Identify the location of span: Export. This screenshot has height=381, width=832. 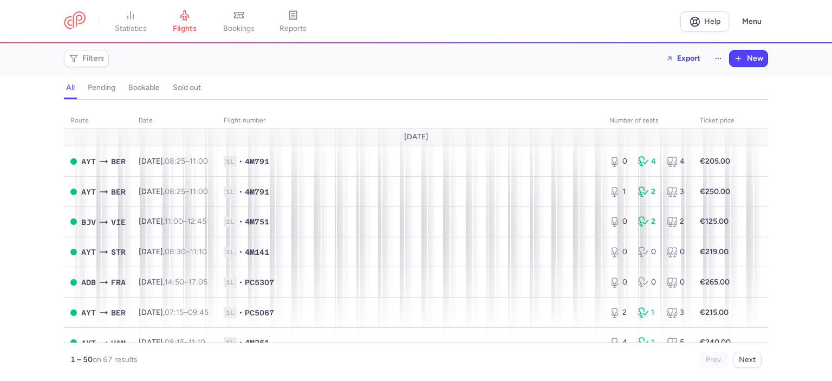
(689, 58).